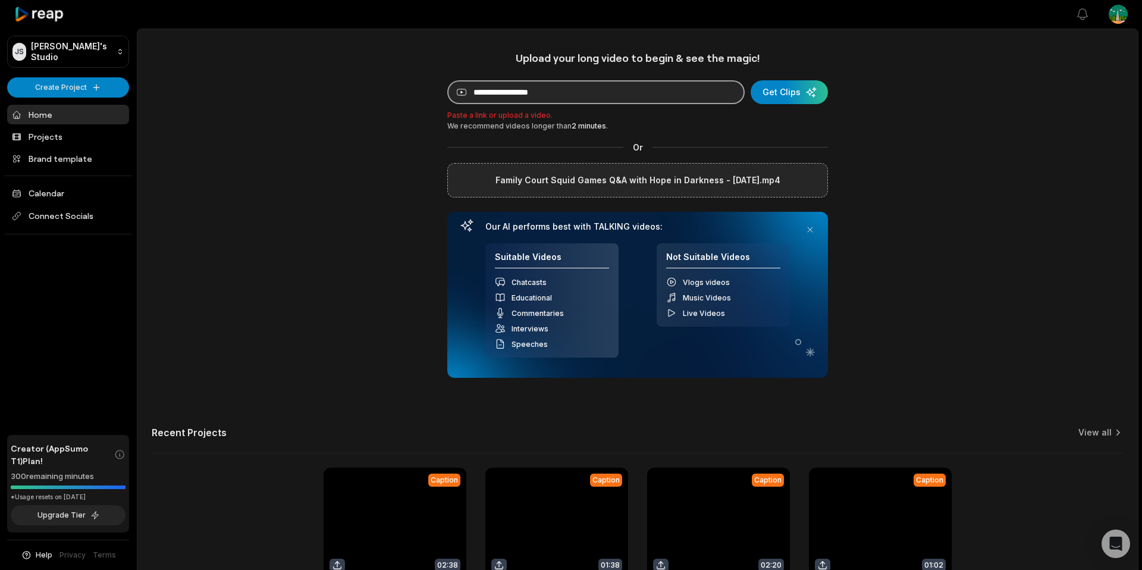 The width and height of the screenshot is (1142, 570). Describe the element at coordinates (707, 297) in the screenshot. I see `span: Music Videos` at that location.